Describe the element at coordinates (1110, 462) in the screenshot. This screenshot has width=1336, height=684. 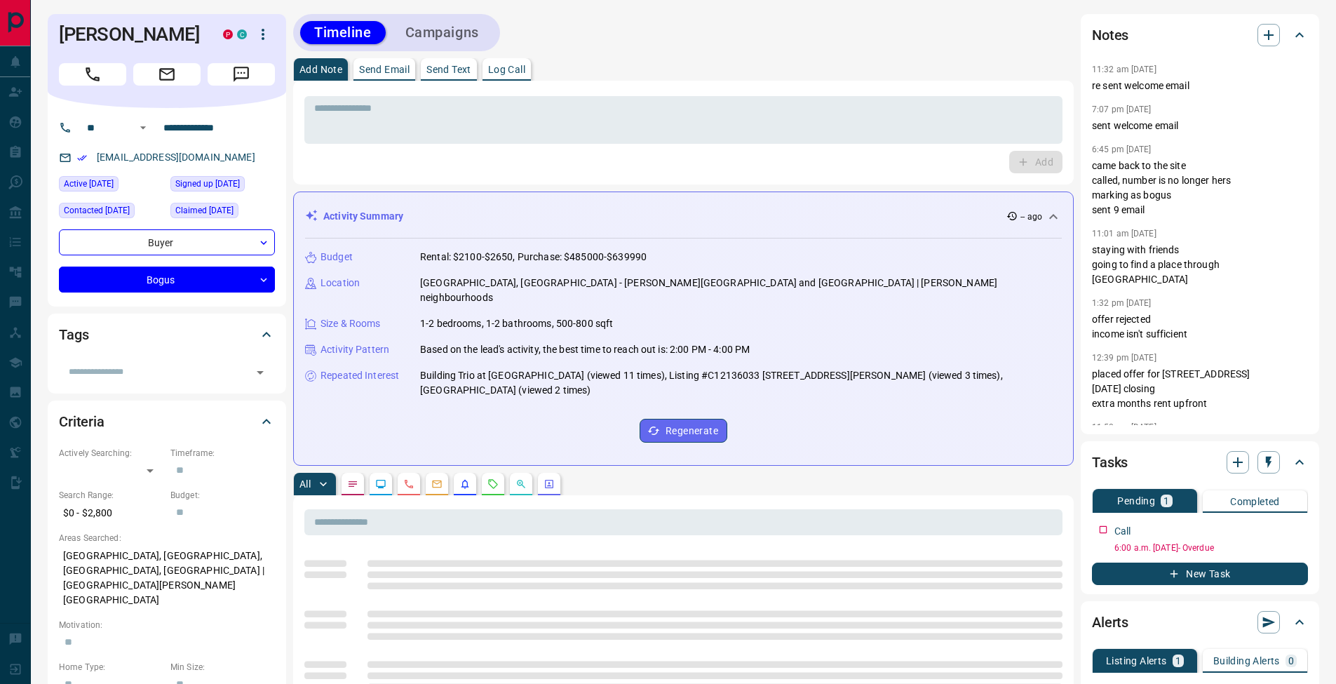
I see `h2: Tasks` at that location.